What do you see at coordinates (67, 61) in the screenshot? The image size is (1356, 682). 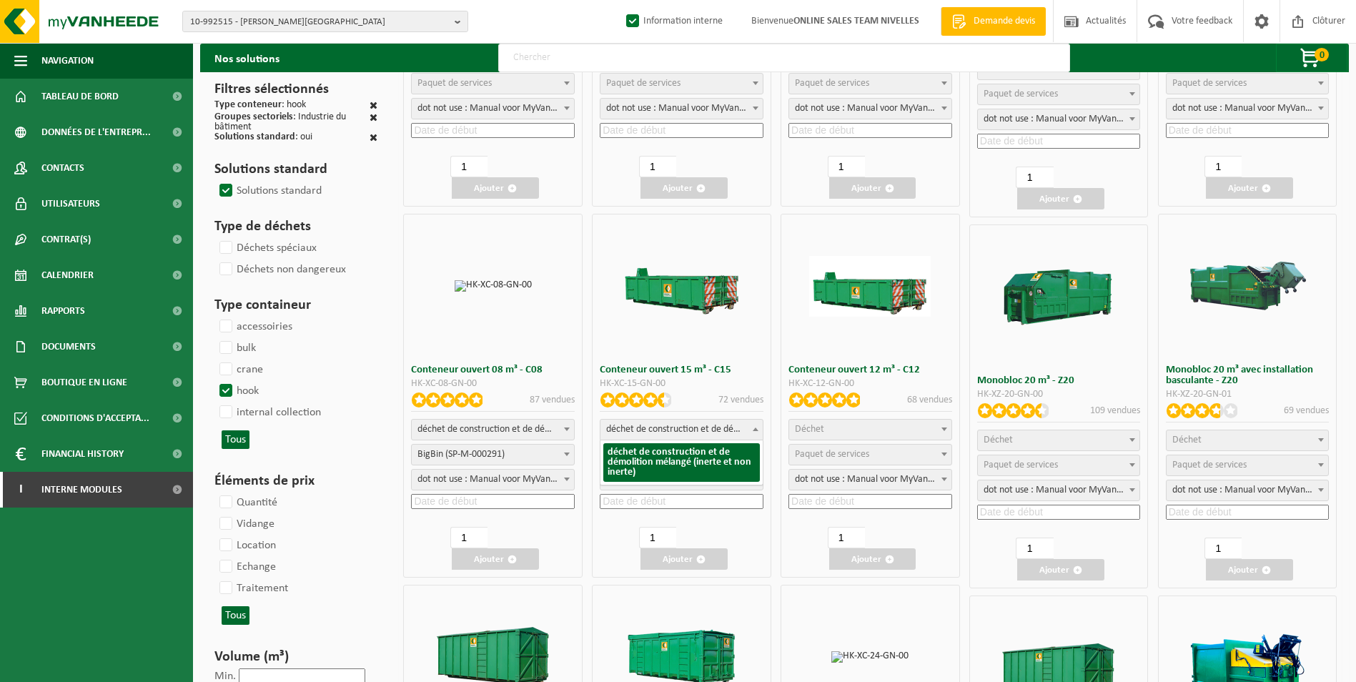 I see `span: Navigation` at bounding box center [67, 61].